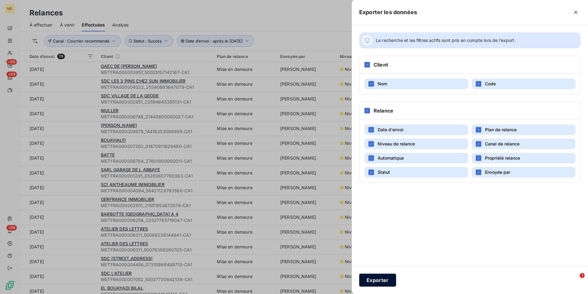 This screenshot has height=294, width=588. Describe the element at coordinates (388, 12) in the screenshot. I see `h5: Exporter les données` at that location.